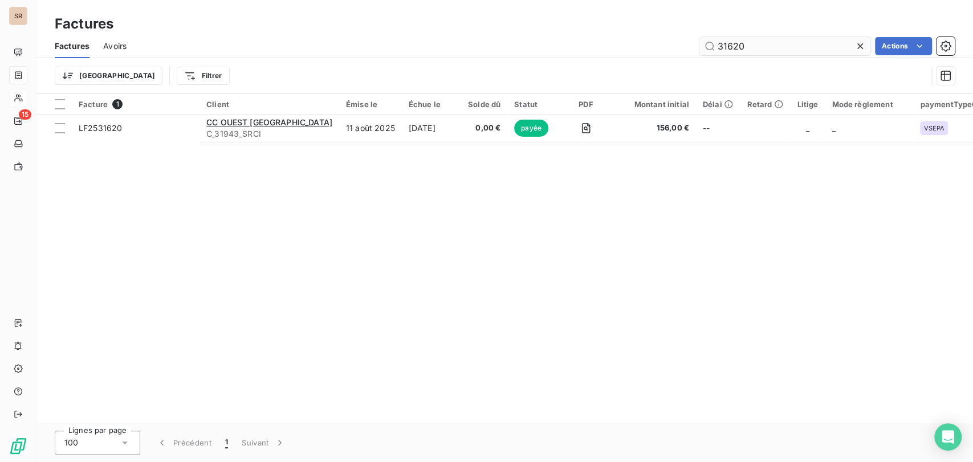 Image resolution: width=973 pixels, height=462 pixels. Describe the element at coordinates (371, 104) in the screenshot. I see `div: Émise le` at that location.